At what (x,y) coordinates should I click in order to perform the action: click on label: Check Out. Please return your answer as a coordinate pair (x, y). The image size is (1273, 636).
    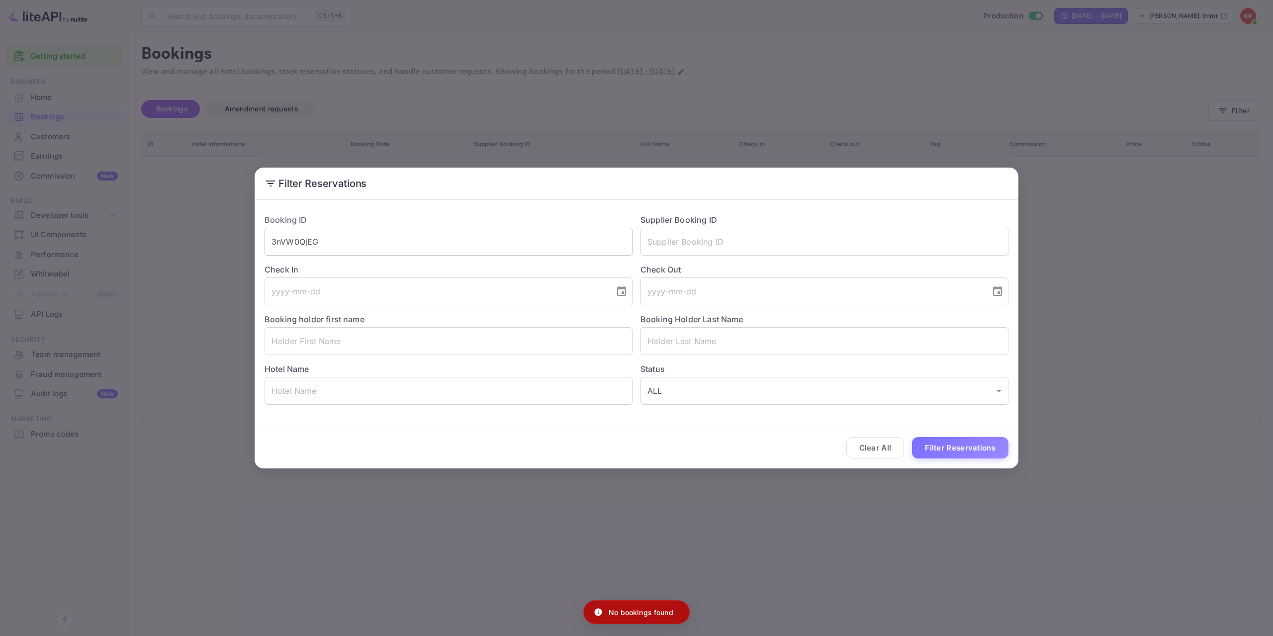
    Looking at the image, I should click on (825, 270).